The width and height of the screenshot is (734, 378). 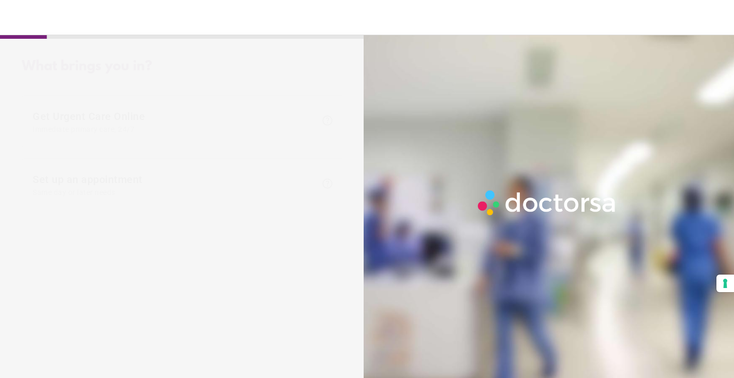 I want to click on span: Same day or later needs, so click(x=174, y=192).